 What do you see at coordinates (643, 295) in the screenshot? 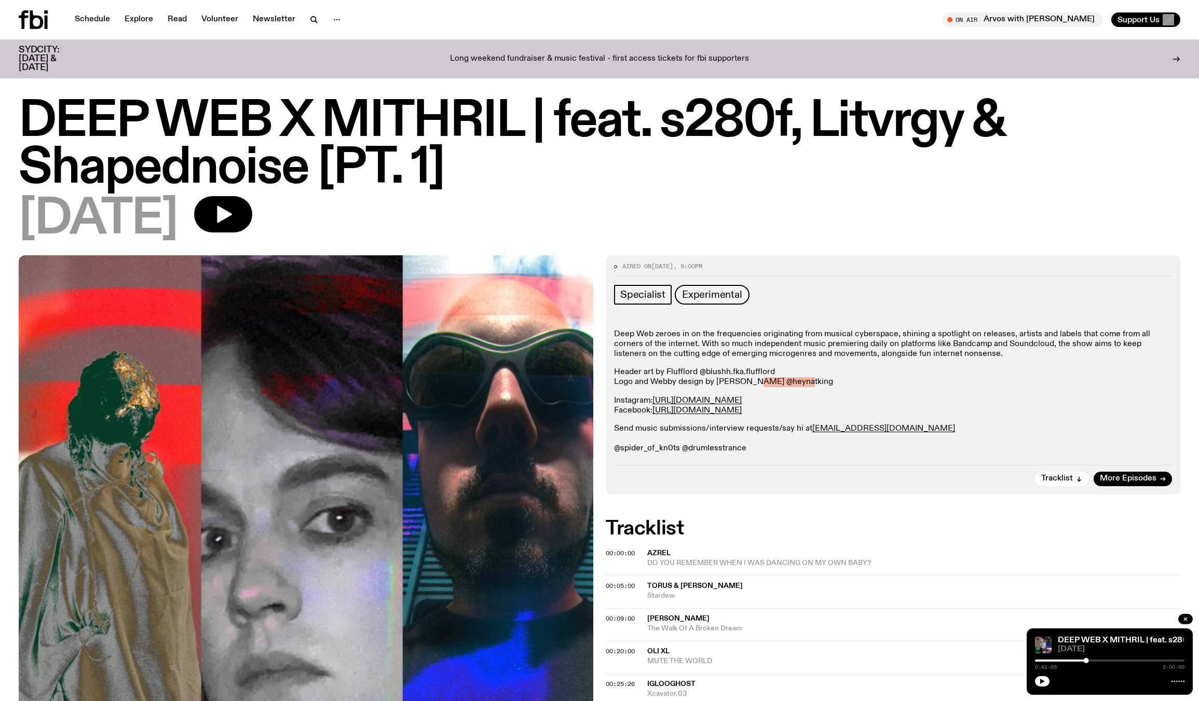
I see `a: Specialist` at bounding box center [643, 295].